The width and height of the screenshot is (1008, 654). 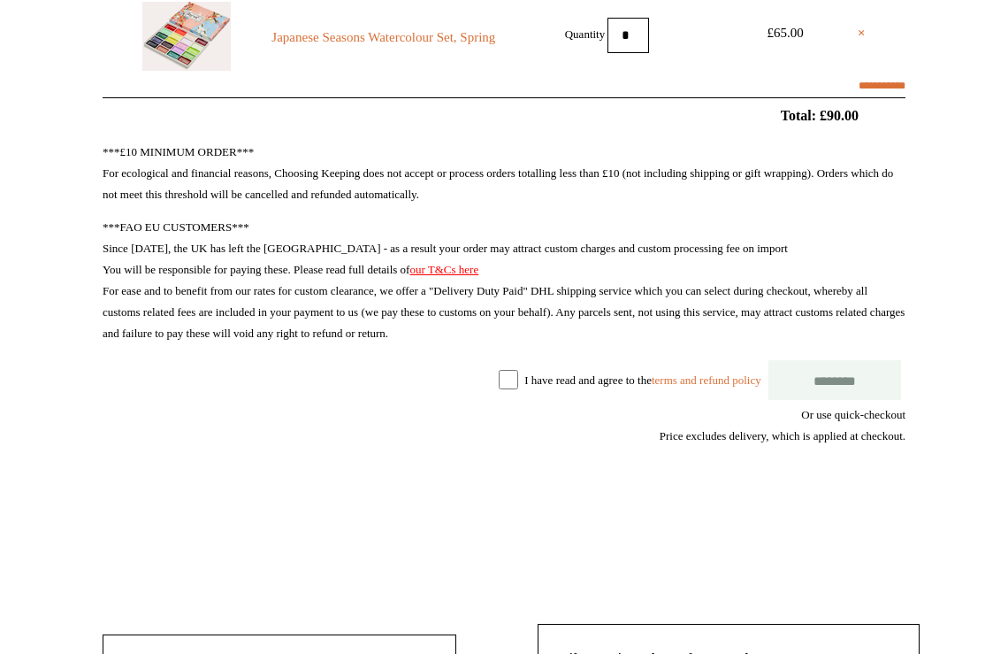 What do you see at coordinates (707, 379) in the screenshot?
I see `a: terms and refund policy` at bounding box center [707, 379].